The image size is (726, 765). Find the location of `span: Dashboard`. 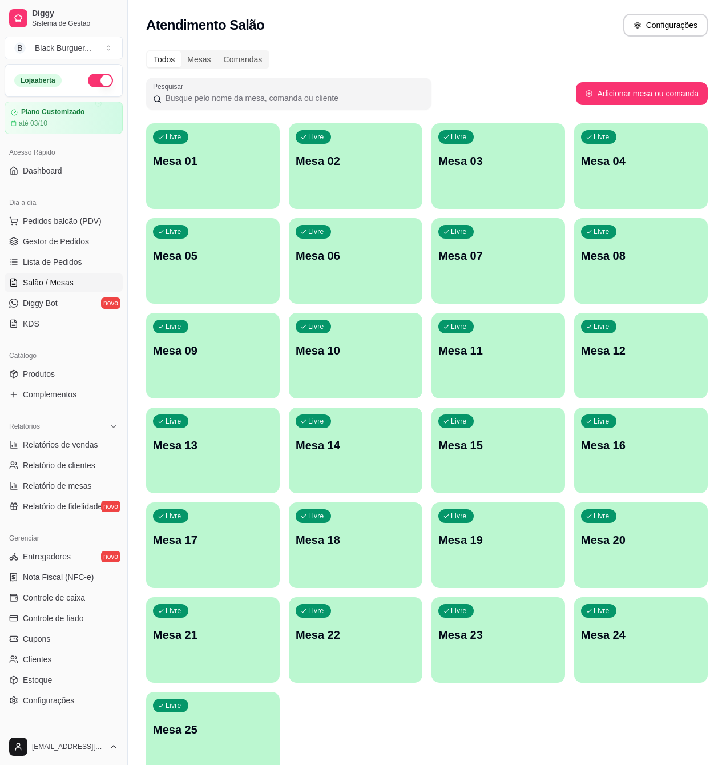

span: Dashboard is located at coordinates (42, 171).